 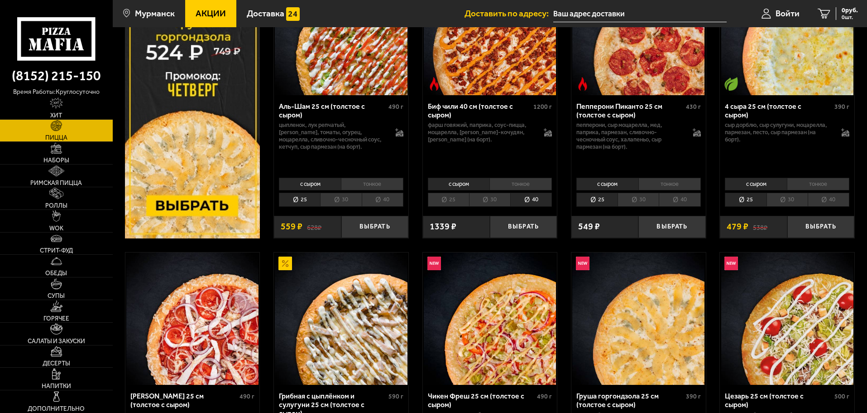 What do you see at coordinates (56, 318) in the screenshot?
I see `span: Горячее` at bounding box center [56, 318].